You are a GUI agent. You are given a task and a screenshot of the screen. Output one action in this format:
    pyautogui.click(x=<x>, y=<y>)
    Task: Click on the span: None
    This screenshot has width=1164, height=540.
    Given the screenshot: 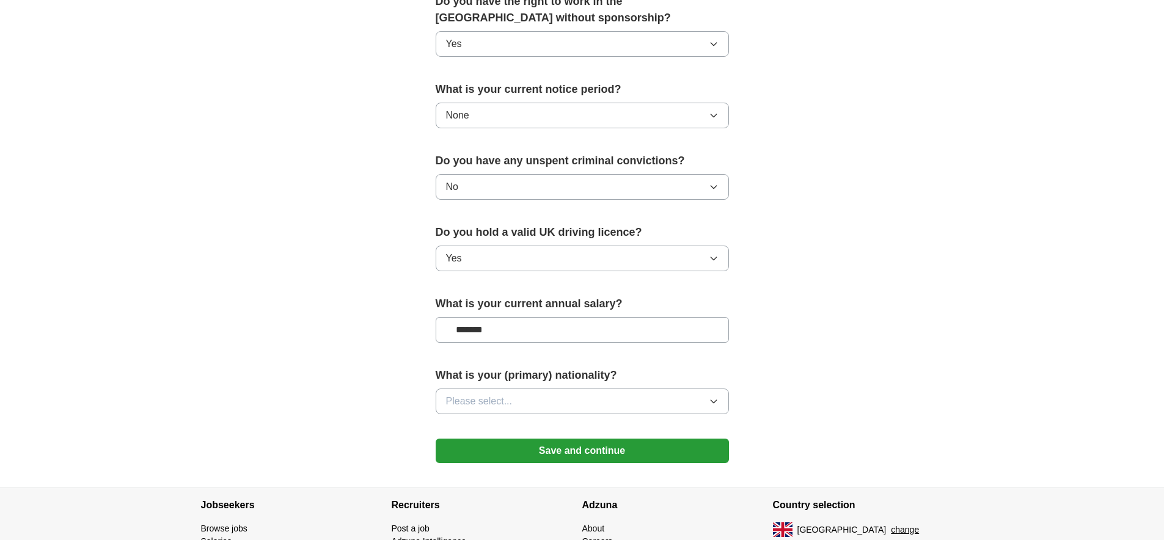 What is the action you would take?
    pyautogui.click(x=458, y=115)
    